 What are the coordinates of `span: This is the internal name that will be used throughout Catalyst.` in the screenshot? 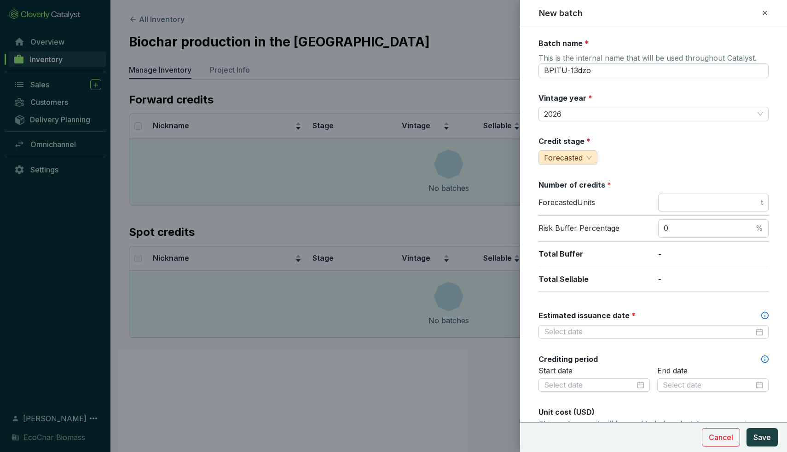 It's located at (647, 59).